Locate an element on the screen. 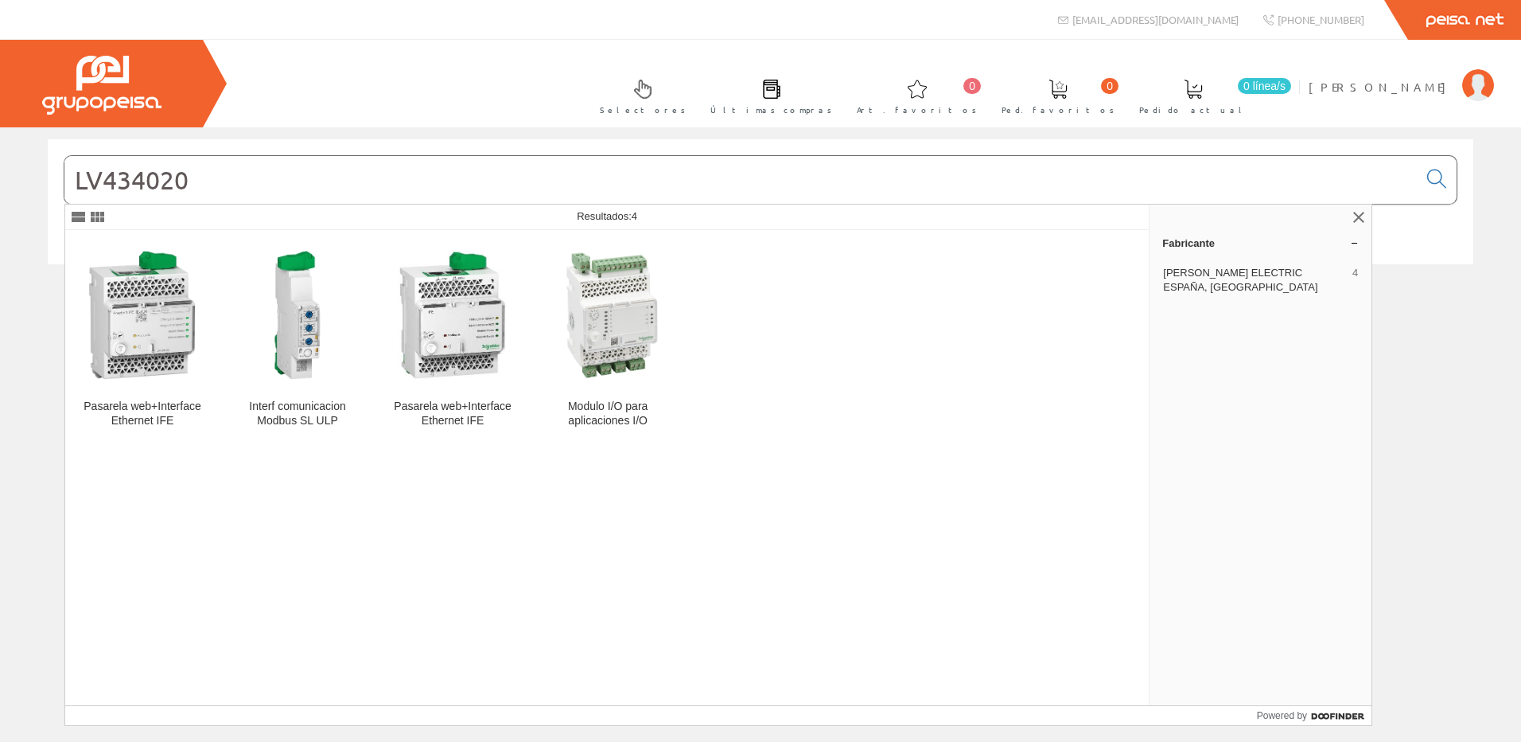  div: © Grupo Peisa is located at coordinates (761, 290).